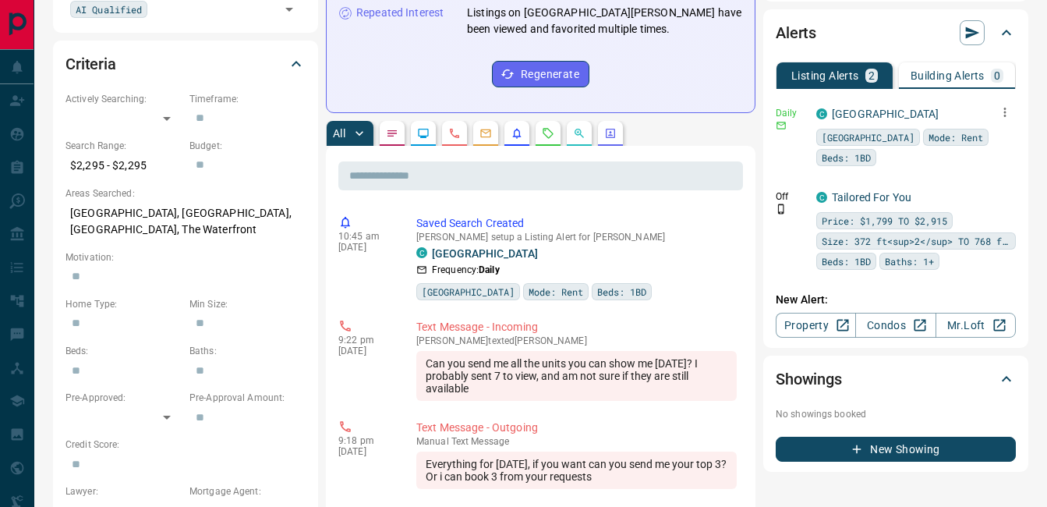 This screenshot has height=507, width=1047. What do you see at coordinates (123, 351) in the screenshot?
I see `p: Beds:` at bounding box center [123, 351].